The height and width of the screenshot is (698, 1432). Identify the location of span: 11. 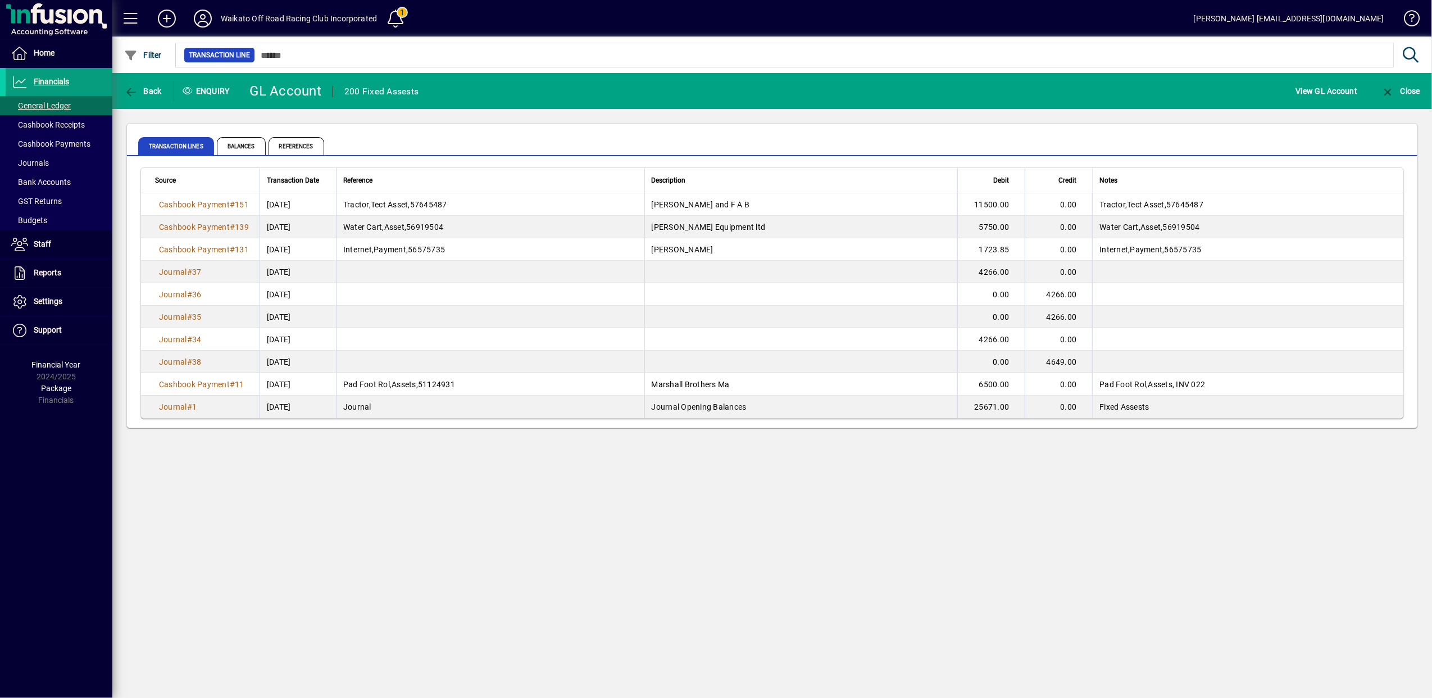
(239, 384).